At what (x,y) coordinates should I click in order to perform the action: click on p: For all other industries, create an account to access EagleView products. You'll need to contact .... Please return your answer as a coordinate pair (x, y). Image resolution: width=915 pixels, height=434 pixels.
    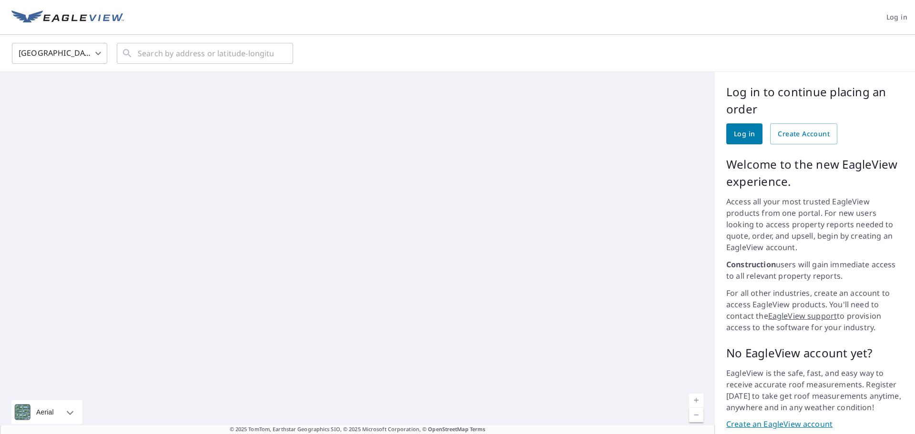
    Looking at the image, I should click on (814, 310).